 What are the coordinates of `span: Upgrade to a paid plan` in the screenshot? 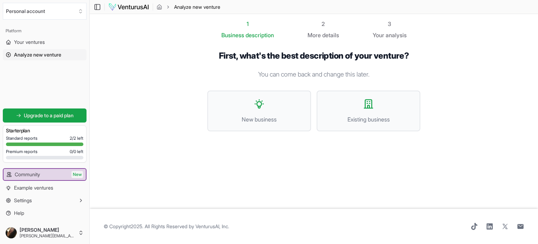 It's located at (49, 115).